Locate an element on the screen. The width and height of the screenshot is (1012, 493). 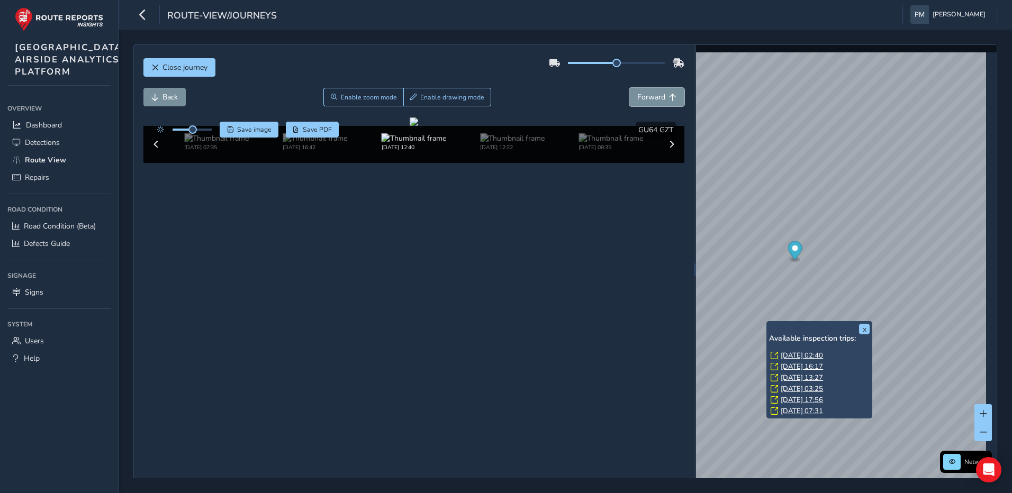
button: Back is located at coordinates (165, 97).